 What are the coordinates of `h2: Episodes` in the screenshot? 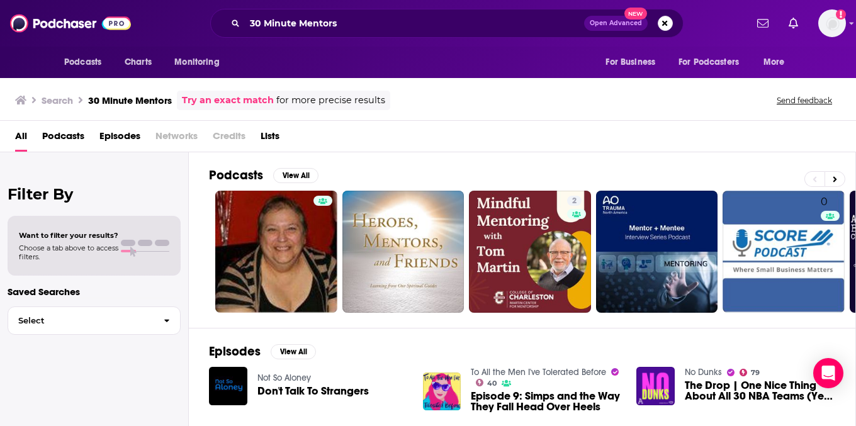 It's located at (235, 351).